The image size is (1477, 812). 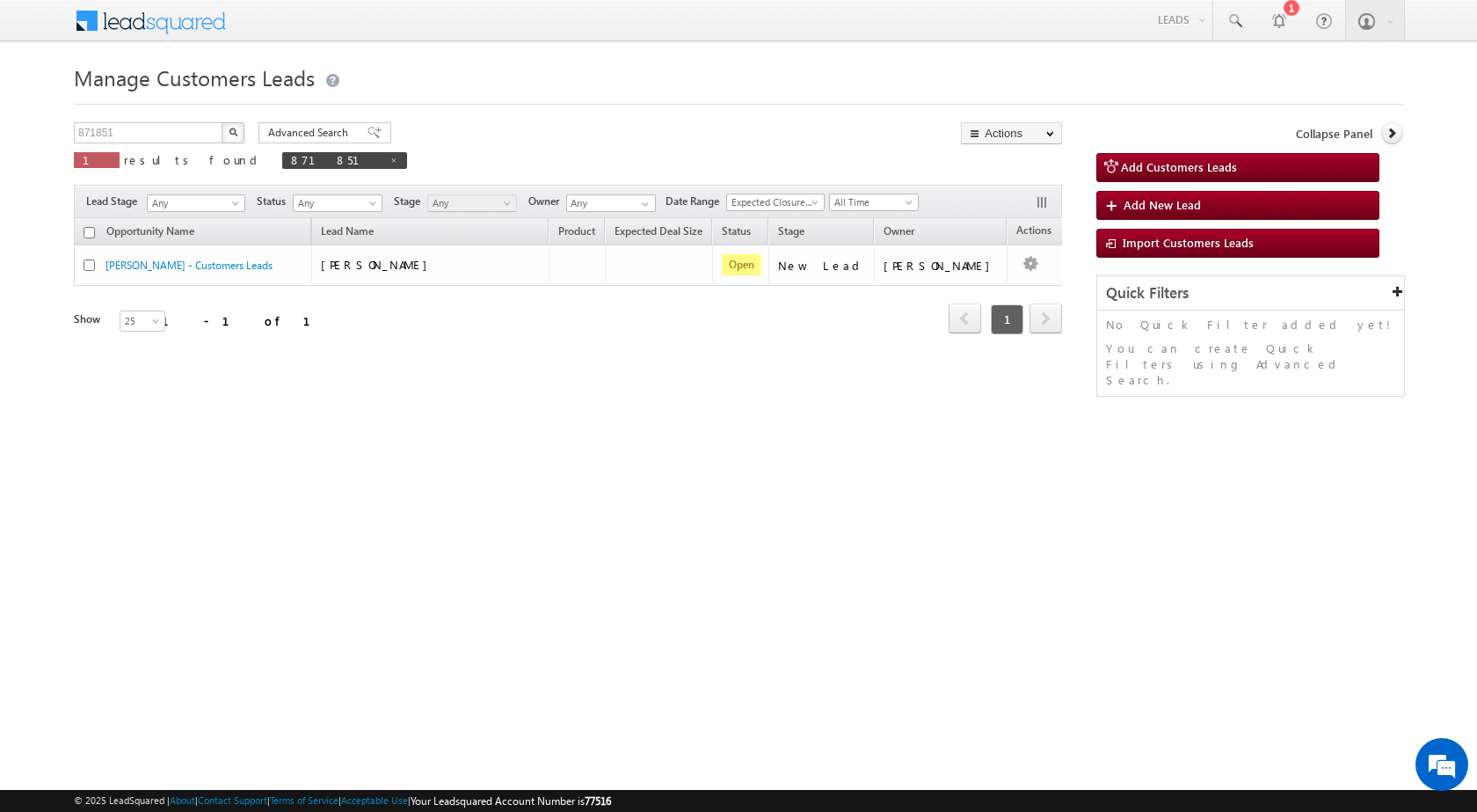 What do you see at coordinates (304, 800) in the screenshot?
I see `a: Terms of Service` at bounding box center [304, 800].